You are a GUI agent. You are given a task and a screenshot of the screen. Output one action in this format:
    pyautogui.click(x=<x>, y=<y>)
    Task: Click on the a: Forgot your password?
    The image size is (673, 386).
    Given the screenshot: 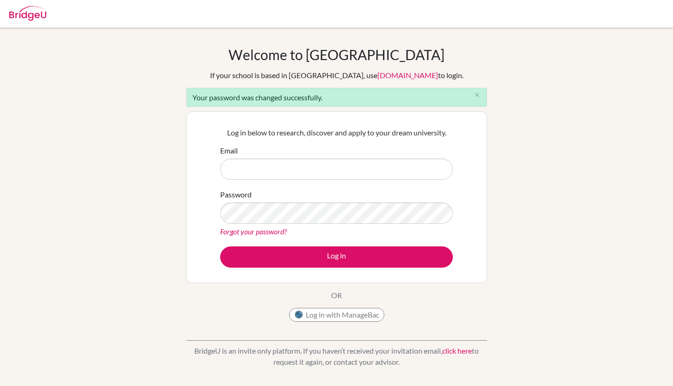 What is the action you would take?
    pyautogui.click(x=253, y=231)
    